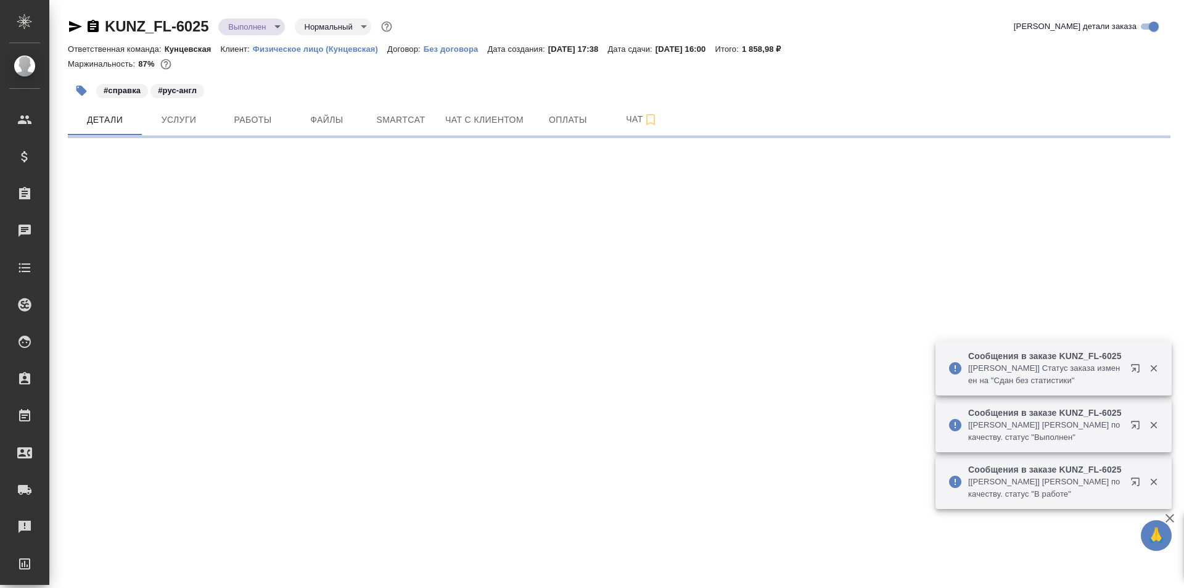  Describe the element at coordinates (517, 49) in the screenshot. I see `p: Дата создания:` at that location.